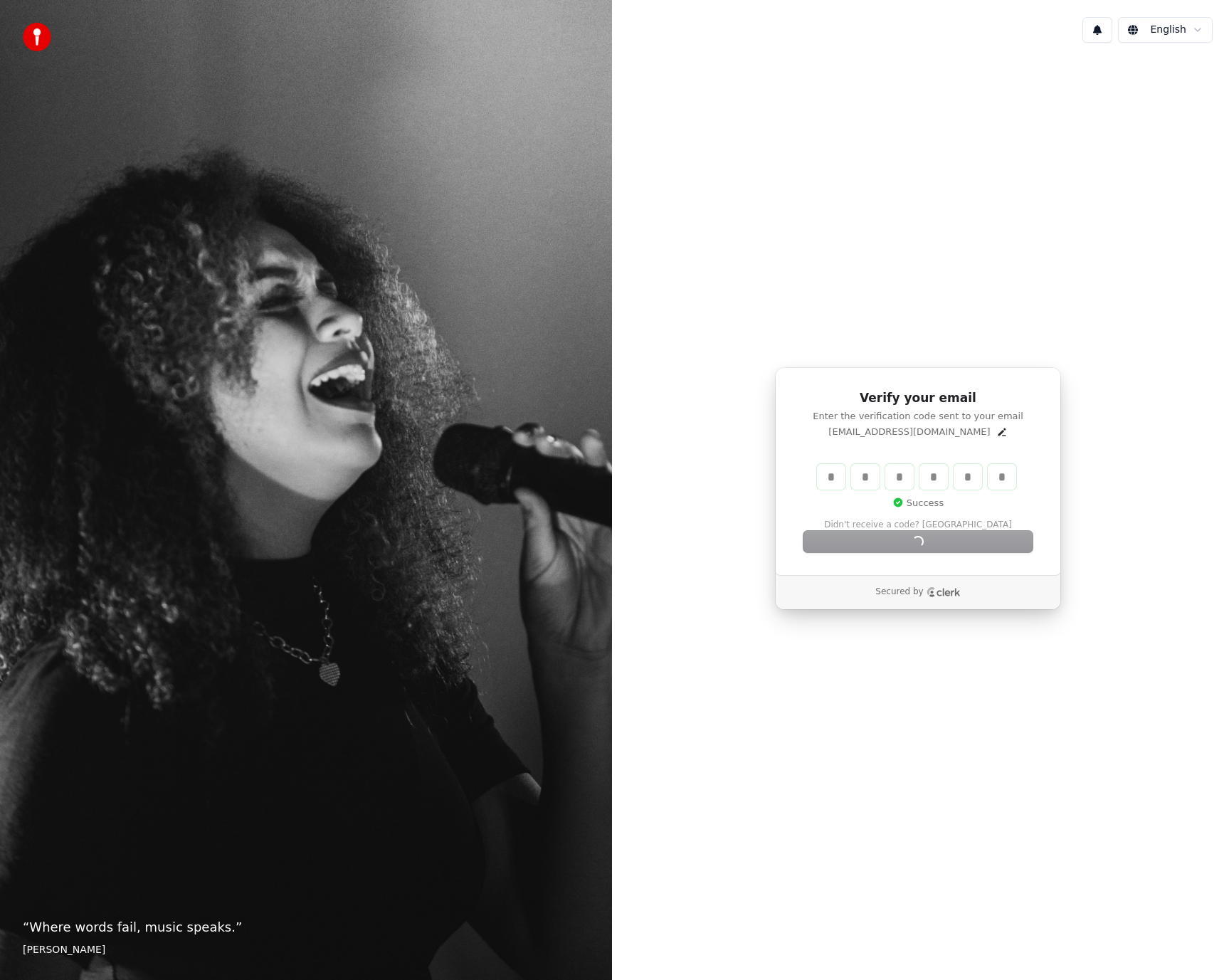 The image size is (1224, 980). I want to click on p: Secured by, so click(899, 592).